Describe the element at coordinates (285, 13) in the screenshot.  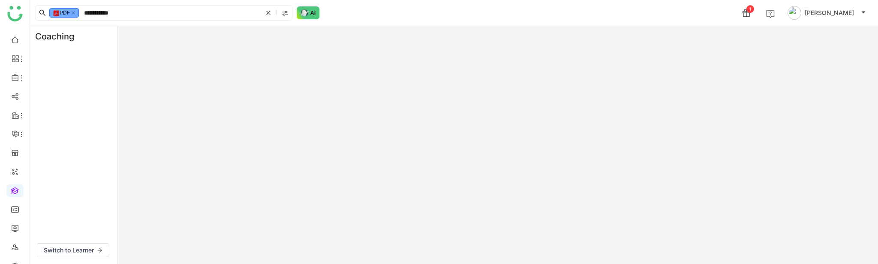
I see `img: search-type.svg` at that location.